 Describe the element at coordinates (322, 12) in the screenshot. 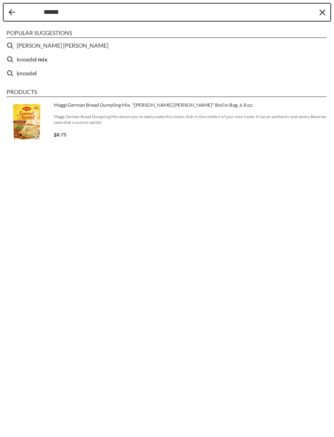

I see `button: Clear` at that location.